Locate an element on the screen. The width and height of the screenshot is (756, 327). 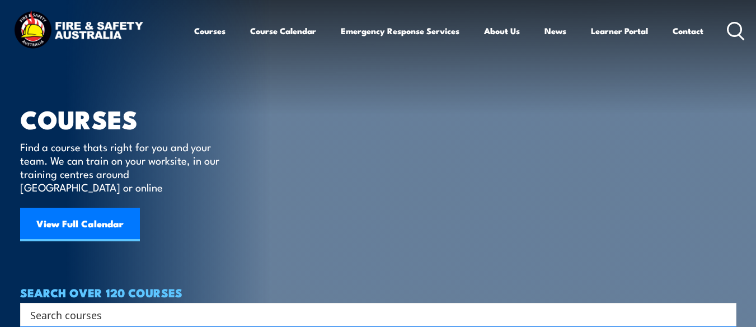
a: Learner Portal is located at coordinates (619, 31).